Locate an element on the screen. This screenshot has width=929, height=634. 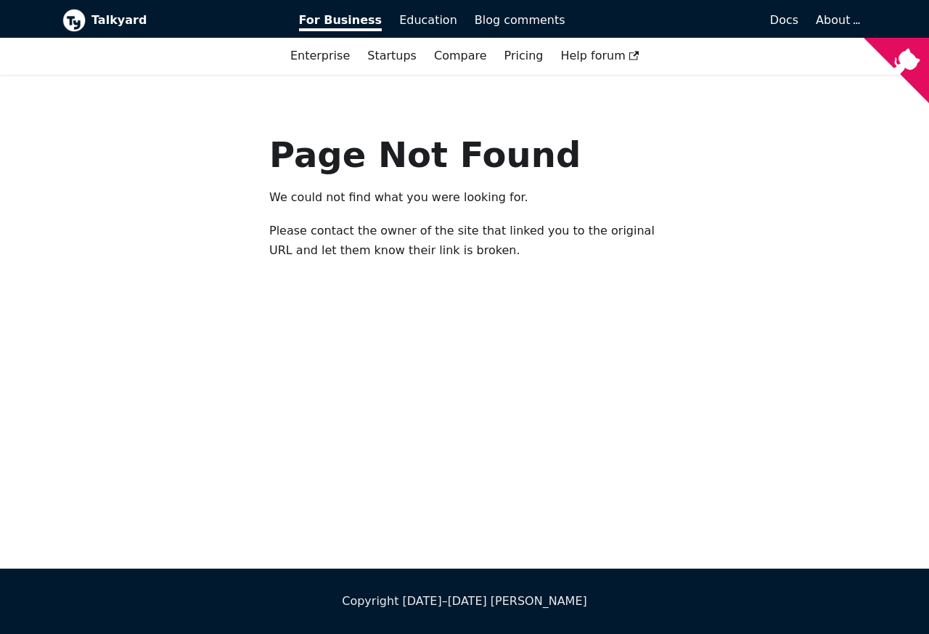
a: Education is located at coordinates (428, 20).